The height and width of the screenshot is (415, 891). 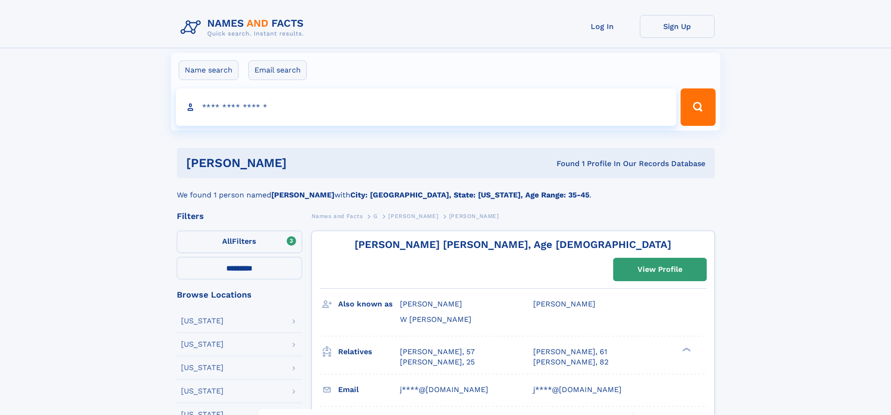 I want to click on span: All, so click(x=227, y=241).